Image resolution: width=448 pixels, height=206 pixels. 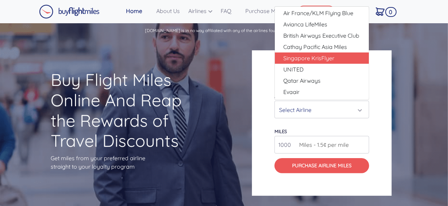 I want to click on span: Singapore KrisFlyer, so click(x=309, y=58).